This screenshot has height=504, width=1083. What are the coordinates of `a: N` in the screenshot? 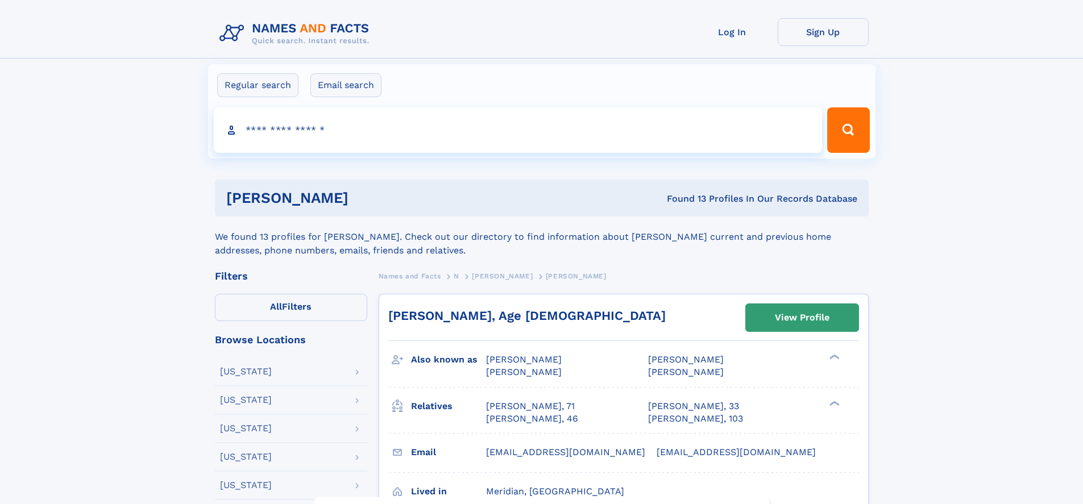 It's located at (457, 276).